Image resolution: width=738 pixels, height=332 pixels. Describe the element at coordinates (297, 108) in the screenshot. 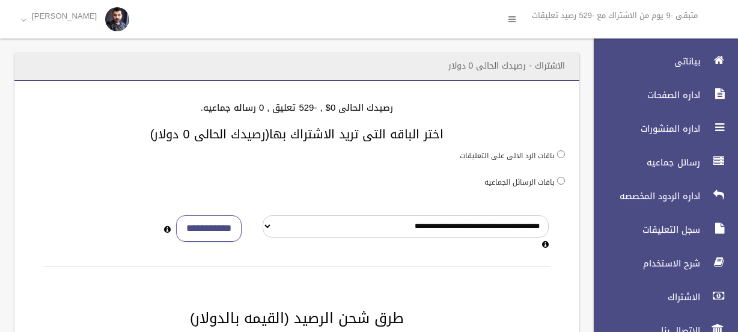

I see `h4: رصيدك الحالى 0$ , -529 تعليق , 0 رساله جماعيه.` at that location.